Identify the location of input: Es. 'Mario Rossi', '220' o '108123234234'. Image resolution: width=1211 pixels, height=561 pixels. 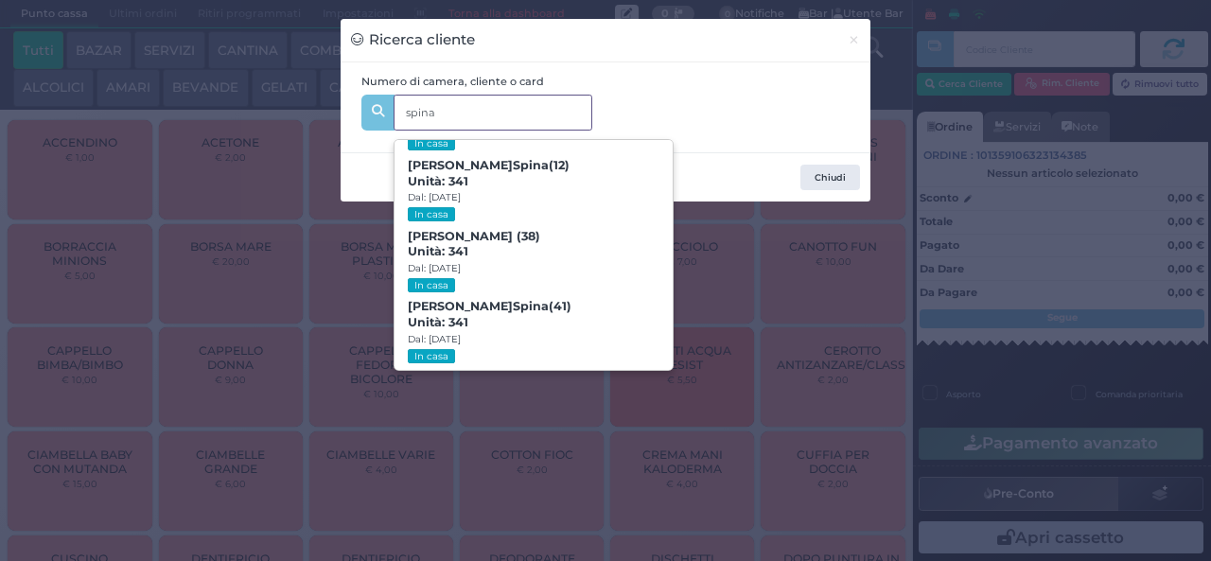
(493, 113).